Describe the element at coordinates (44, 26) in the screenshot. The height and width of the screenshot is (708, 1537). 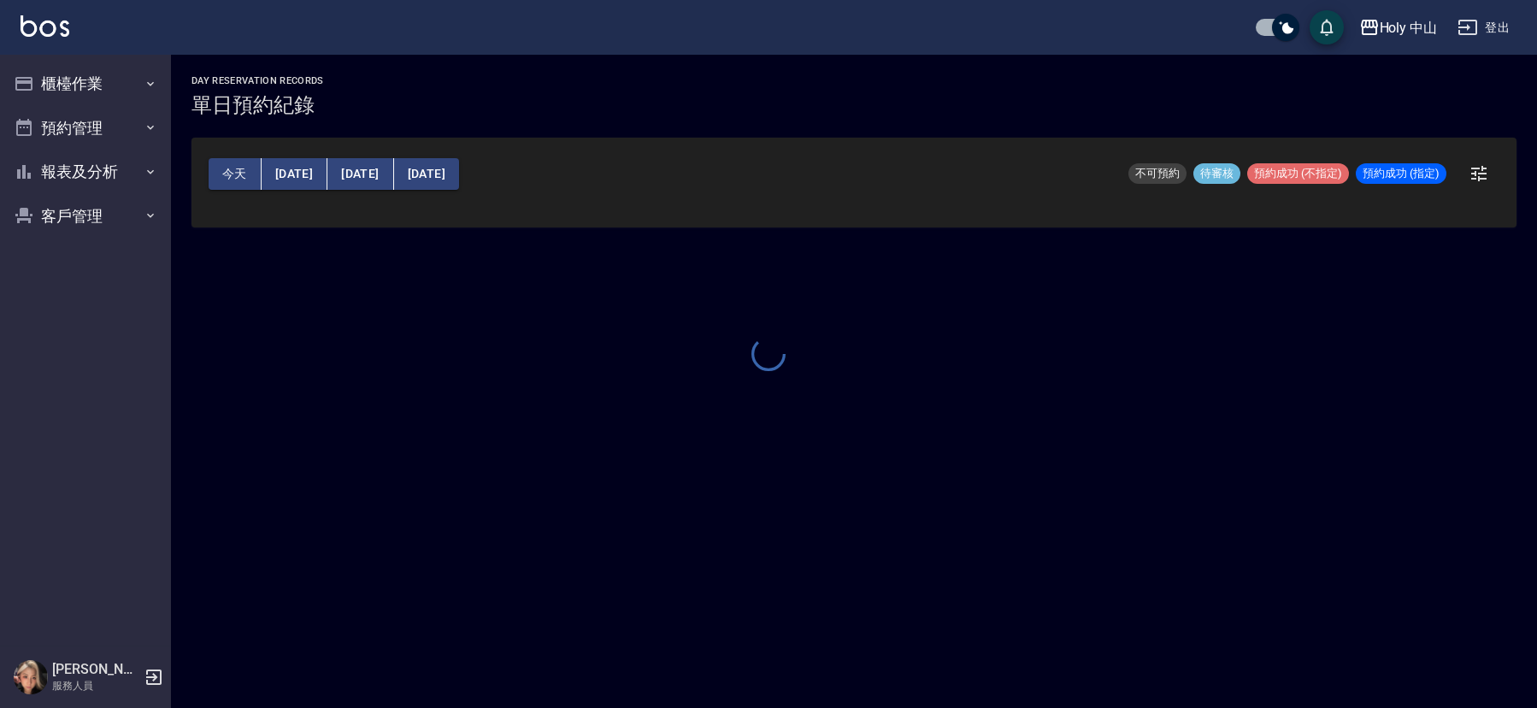
I see `img: Logo` at that location.